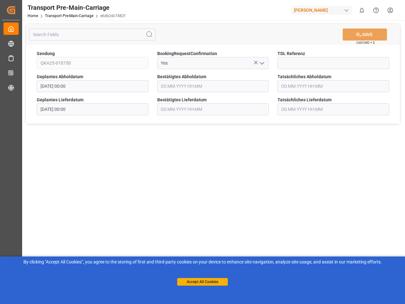 This screenshot has height=304, width=405. I want to click on div: By clicking "Accept All Cookies”, you agree to the storing of first and third-party cookies on yo..., so click(203, 262).